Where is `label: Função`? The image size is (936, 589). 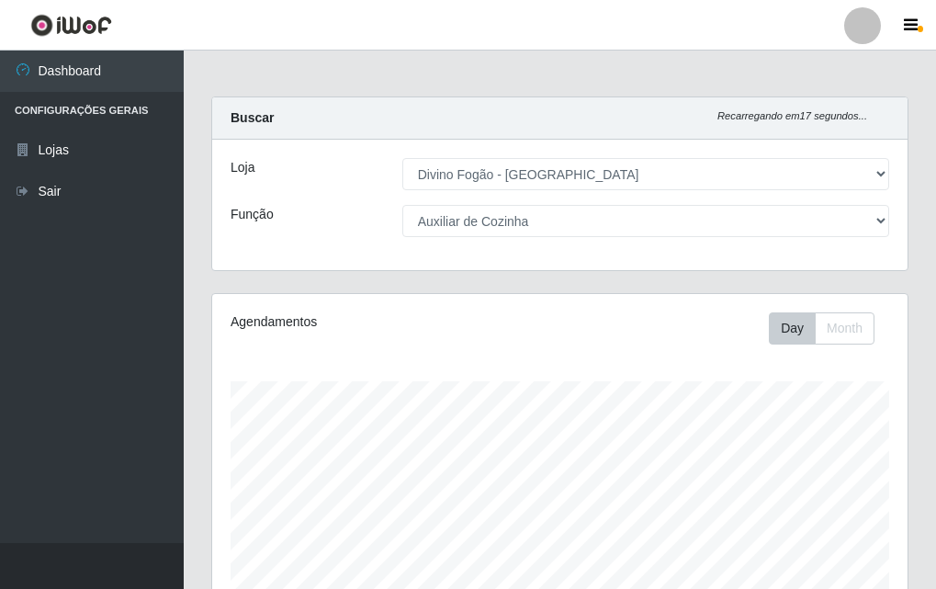 label: Função is located at coordinates (252, 214).